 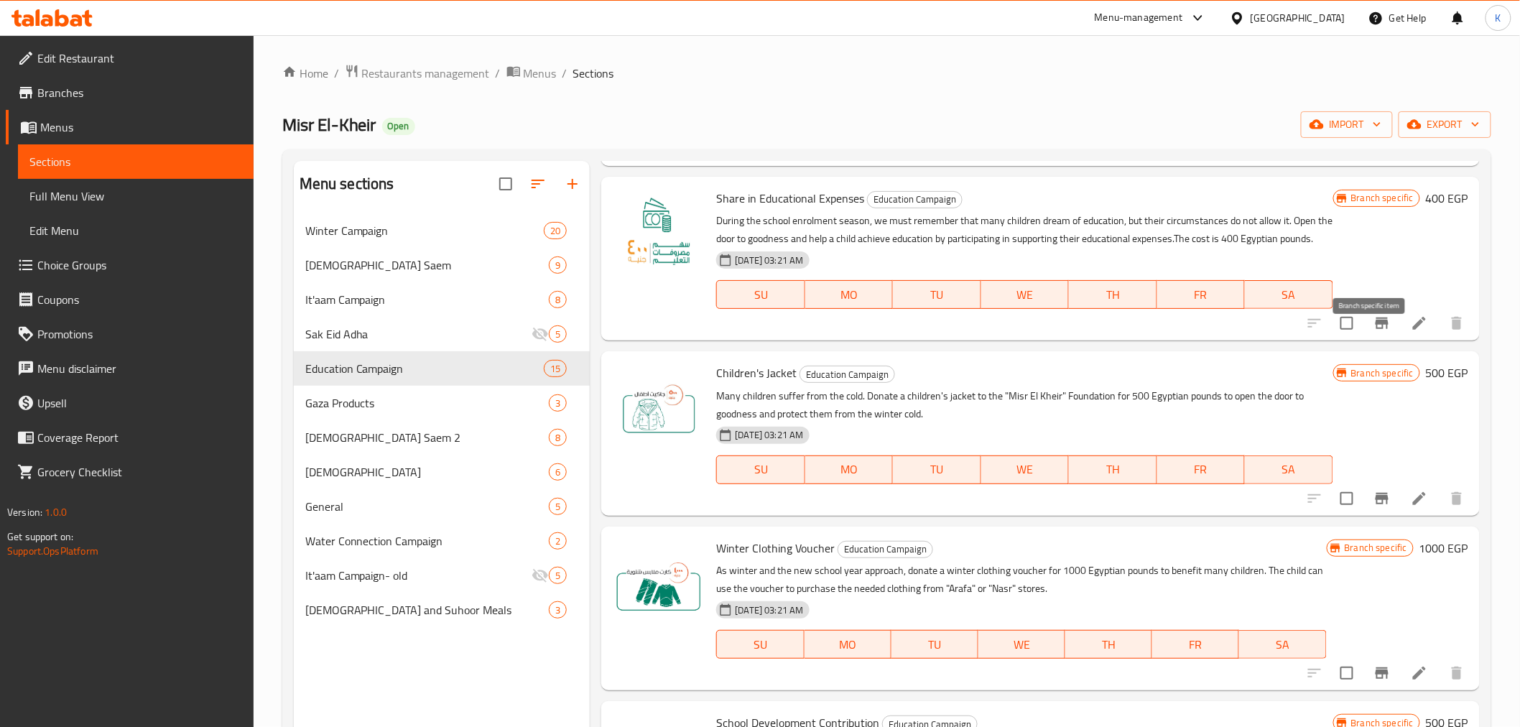 What do you see at coordinates (1021, 580) in the screenshot?
I see `p: As winter and the new school year approach, donate a winter clothing voucher for 1000 Egyptian po...` at bounding box center [1021, 580].